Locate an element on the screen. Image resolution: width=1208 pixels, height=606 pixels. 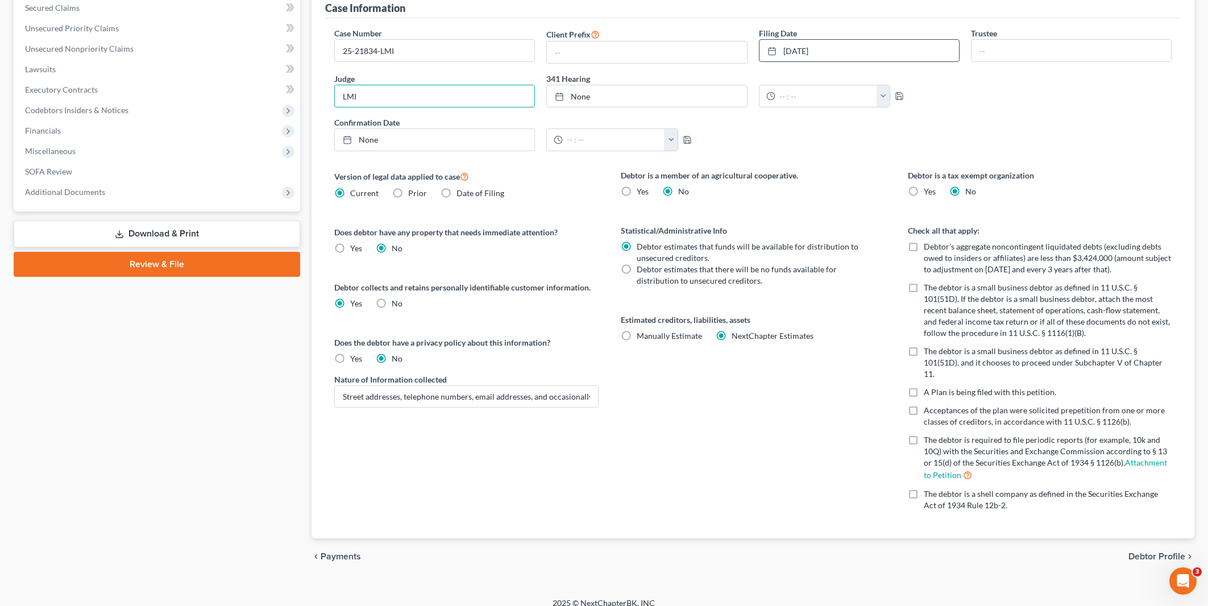
button: Debtor Profile chevron_right is located at coordinates (1162, 557).